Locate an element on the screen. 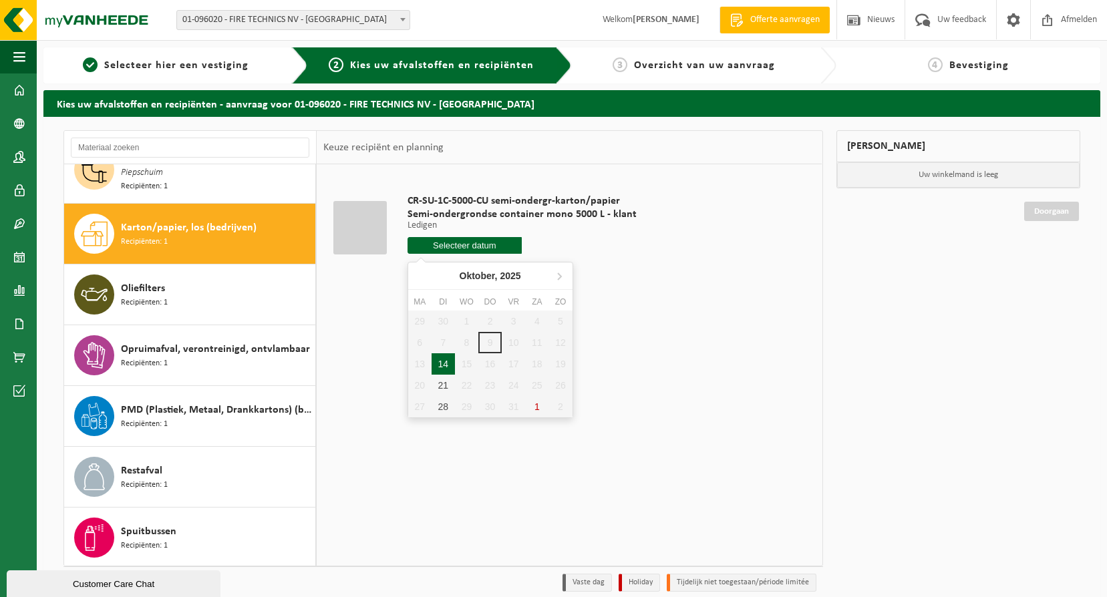 This screenshot has width=1107, height=597. span: Piepschuim is located at coordinates (142, 173).